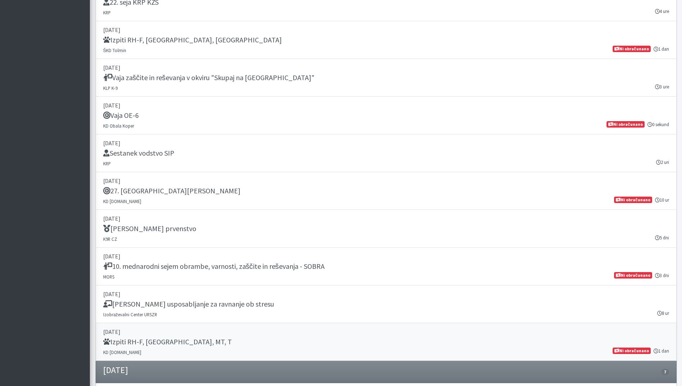 This screenshot has width=682, height=386. Describe the element at coordinates (662, 238) in the screenshot. I see `small: 5 dni` at that location.